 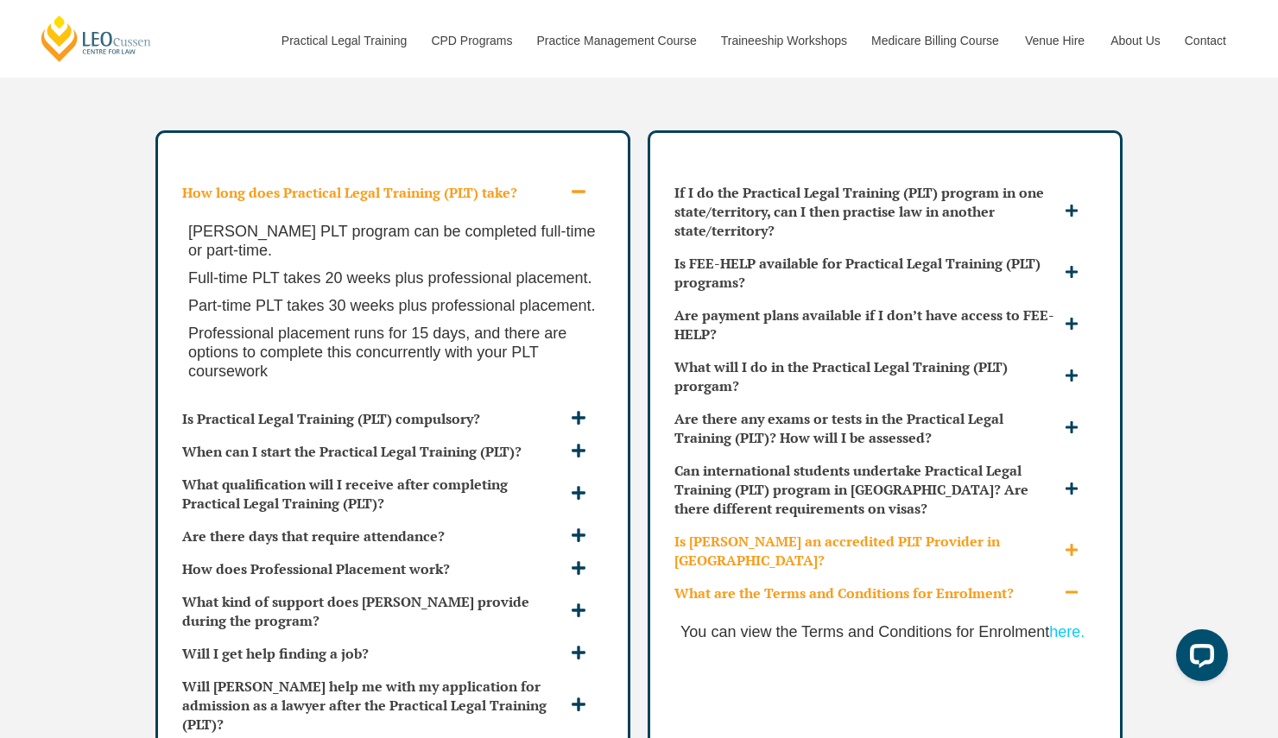 I want to click on button: Open LiveChat chat widget, so click(x=40, y=33).